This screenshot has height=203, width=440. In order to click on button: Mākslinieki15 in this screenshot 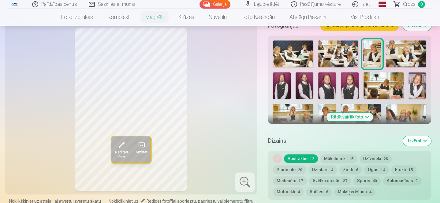, I will do `click(339, 159)`.